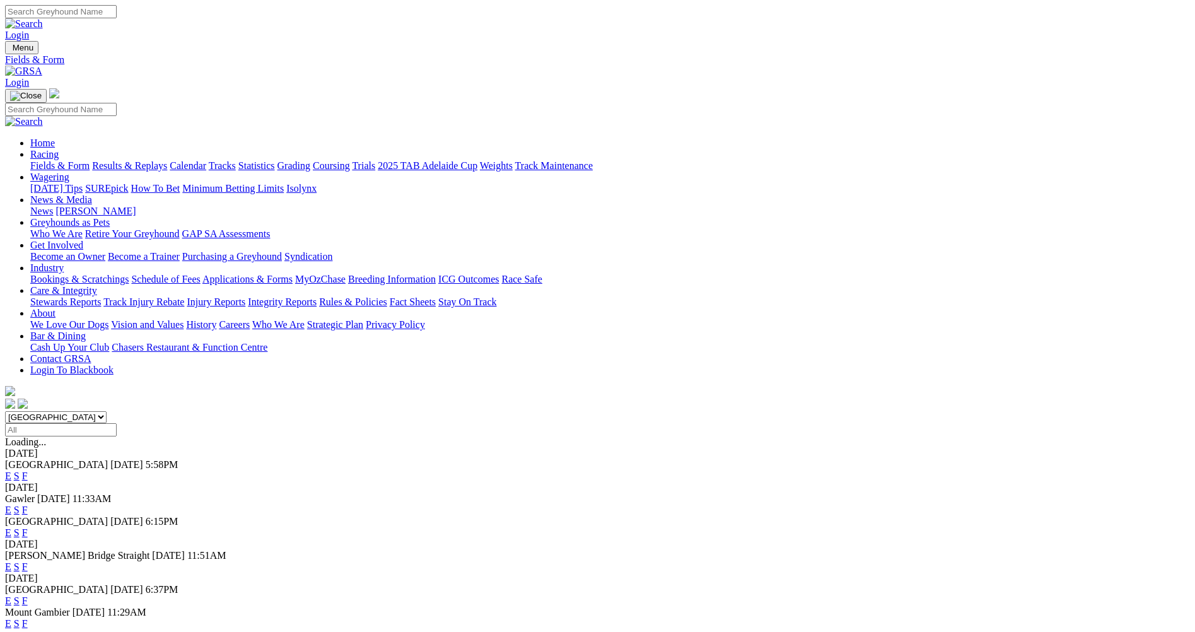 The height and width of the screenshot is (632, 1195). Describe the element at coordinates (610, 325) in the screenshot. I see `div: About` at that location.